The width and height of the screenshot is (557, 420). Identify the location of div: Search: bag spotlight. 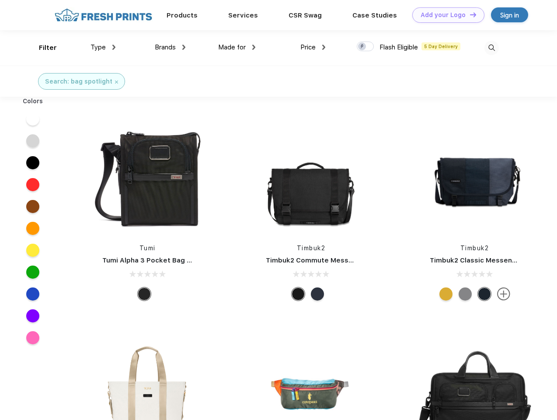
(79, 81).